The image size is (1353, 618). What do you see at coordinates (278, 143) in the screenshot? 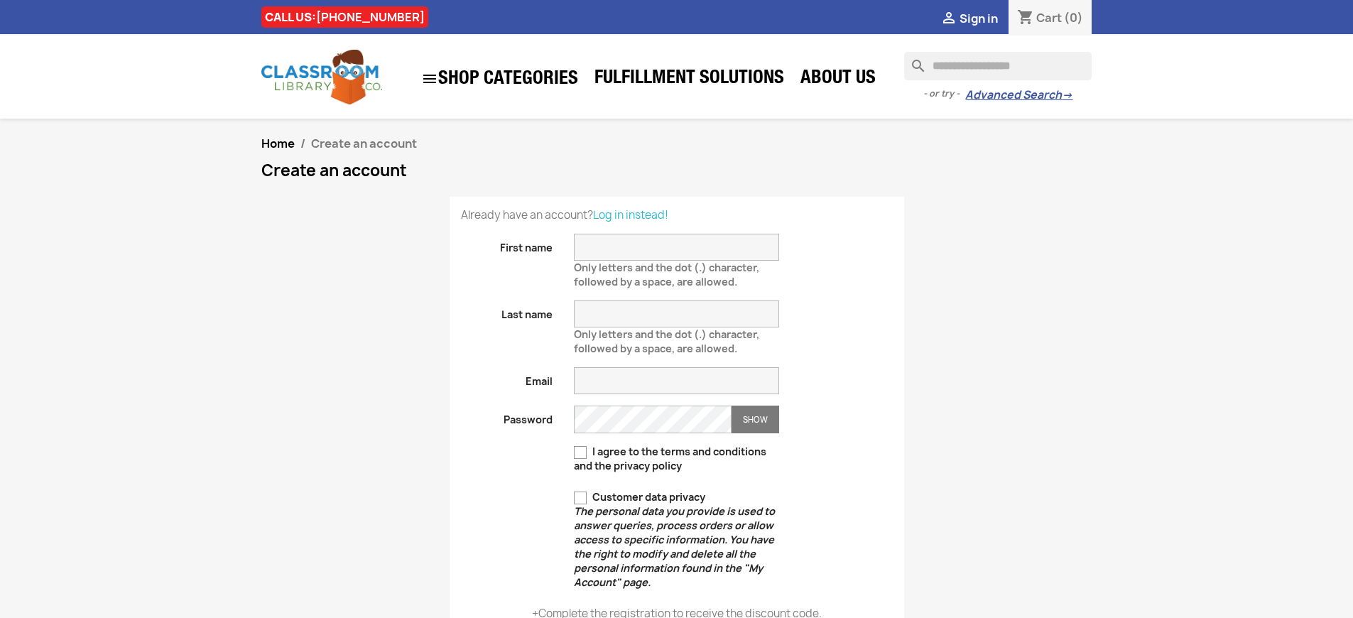
I see `span: Home` at bounding box center [278, 143].